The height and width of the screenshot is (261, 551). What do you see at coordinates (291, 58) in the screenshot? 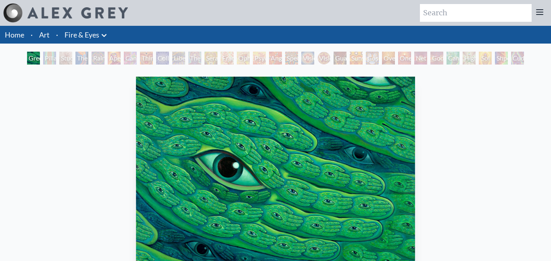
I see `div: Spectral Lotus` at bounding box center [291, 58].